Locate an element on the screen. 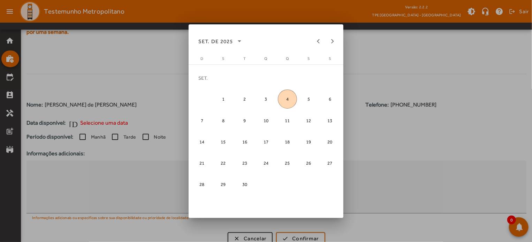 The width and height of the screenshot is (532, 242). span: 18 is located at coordinates (287, 142).